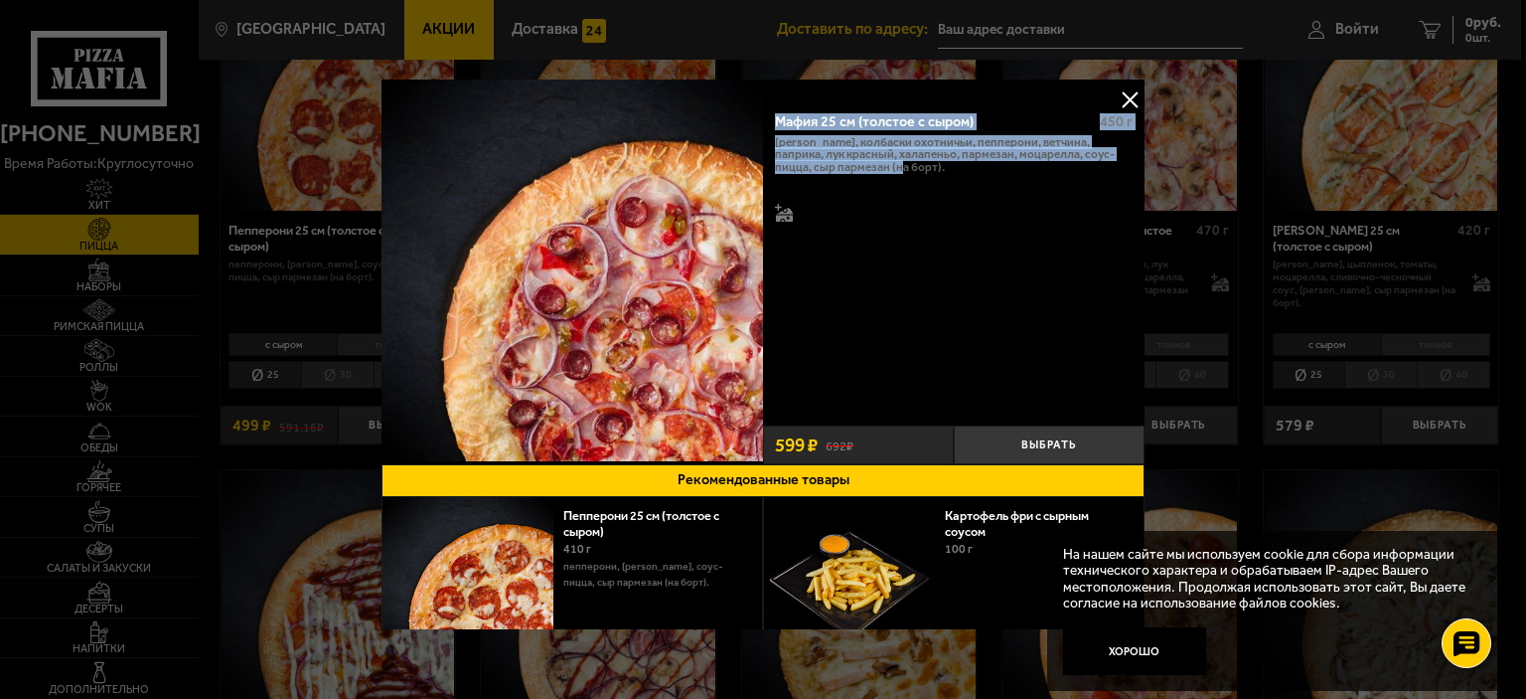 The height and width of the screenshot is (699, 1526). I want to click on div: Мафия 25 см (толстое с сыром), so click(930, 121).